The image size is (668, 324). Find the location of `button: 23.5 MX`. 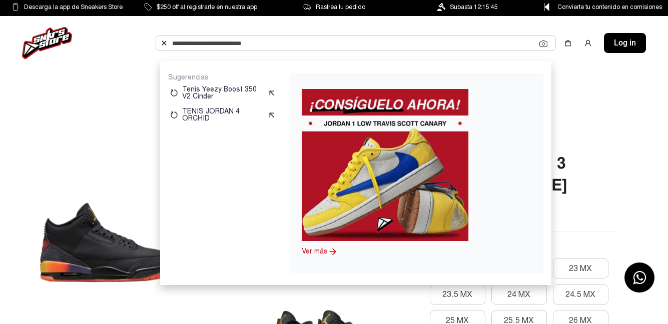

button: 23.5 MX is located at coordinates (458, 295).